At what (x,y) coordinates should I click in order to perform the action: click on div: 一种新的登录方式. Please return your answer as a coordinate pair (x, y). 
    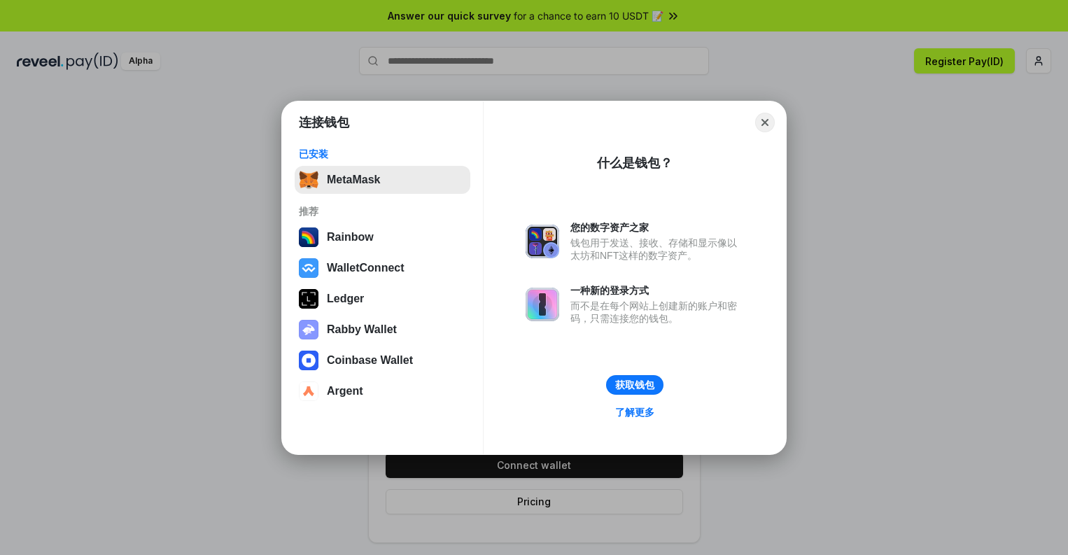
    Looking at the image, I should click on (657, 290).